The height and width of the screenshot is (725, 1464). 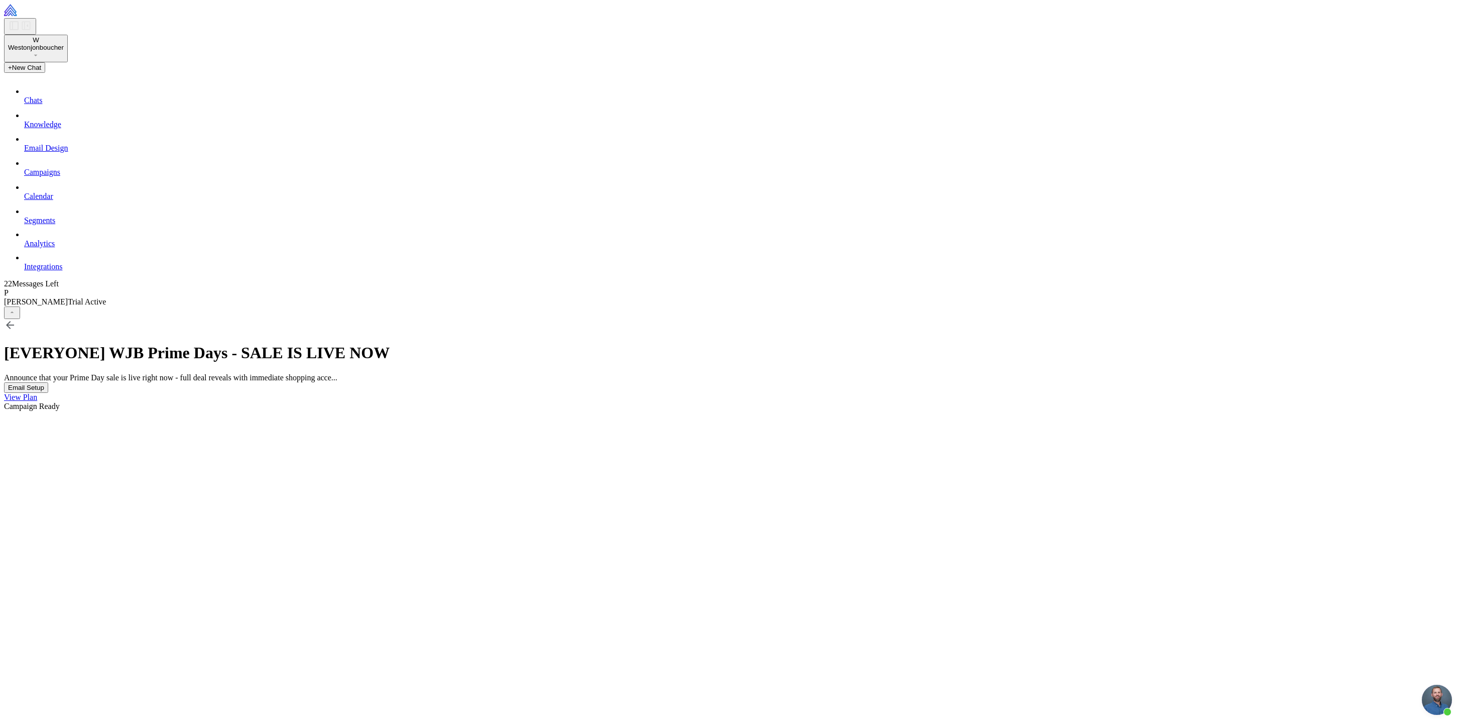 I want to click on span: Analytics, so click(x=39, y=243).